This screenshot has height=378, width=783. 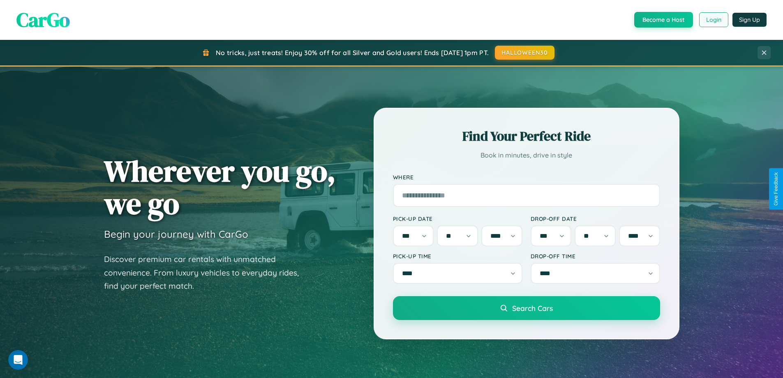 I want to click on label: Pick-up Time, so click(x=458, y=256).